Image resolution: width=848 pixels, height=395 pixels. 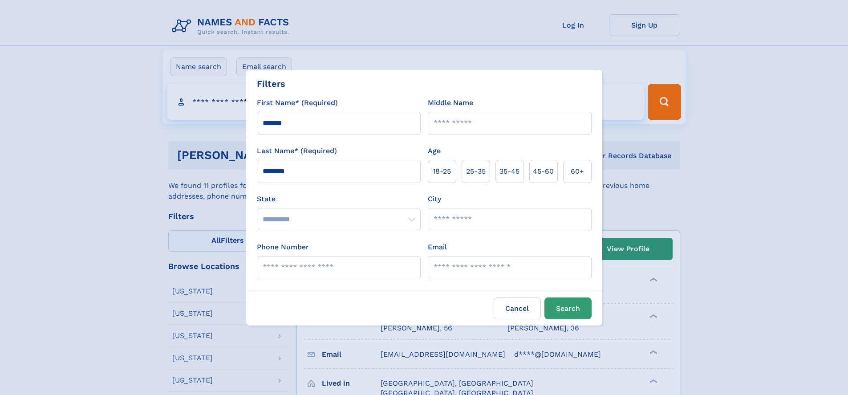 I want to click on span: 45‑60, so click(x=543, y=171).